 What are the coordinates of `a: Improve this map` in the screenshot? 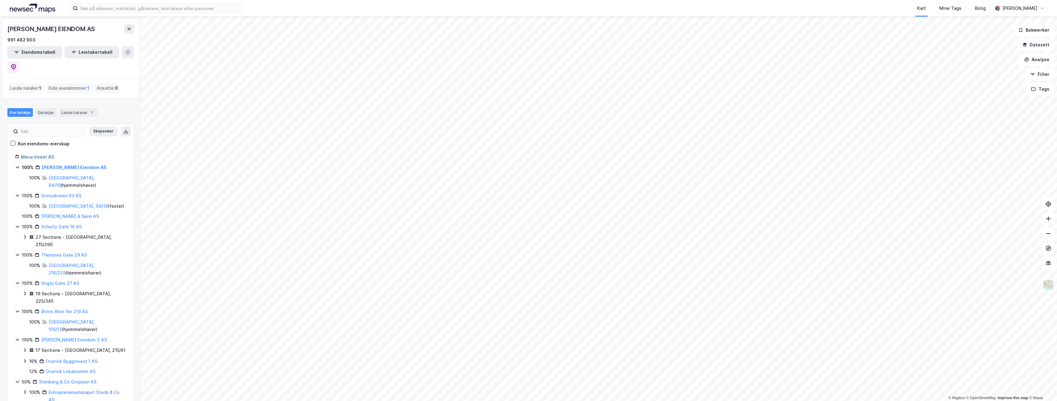 It's located at (1013, 398).